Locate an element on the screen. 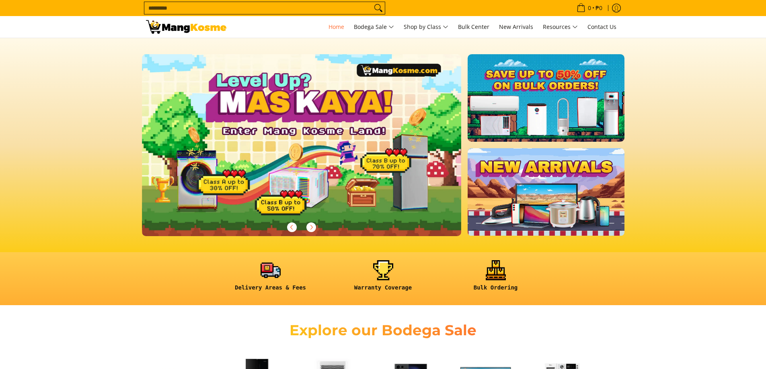 This screenshot has height=369, width=766. a: Contact Us is located at coordinates (602, 27).